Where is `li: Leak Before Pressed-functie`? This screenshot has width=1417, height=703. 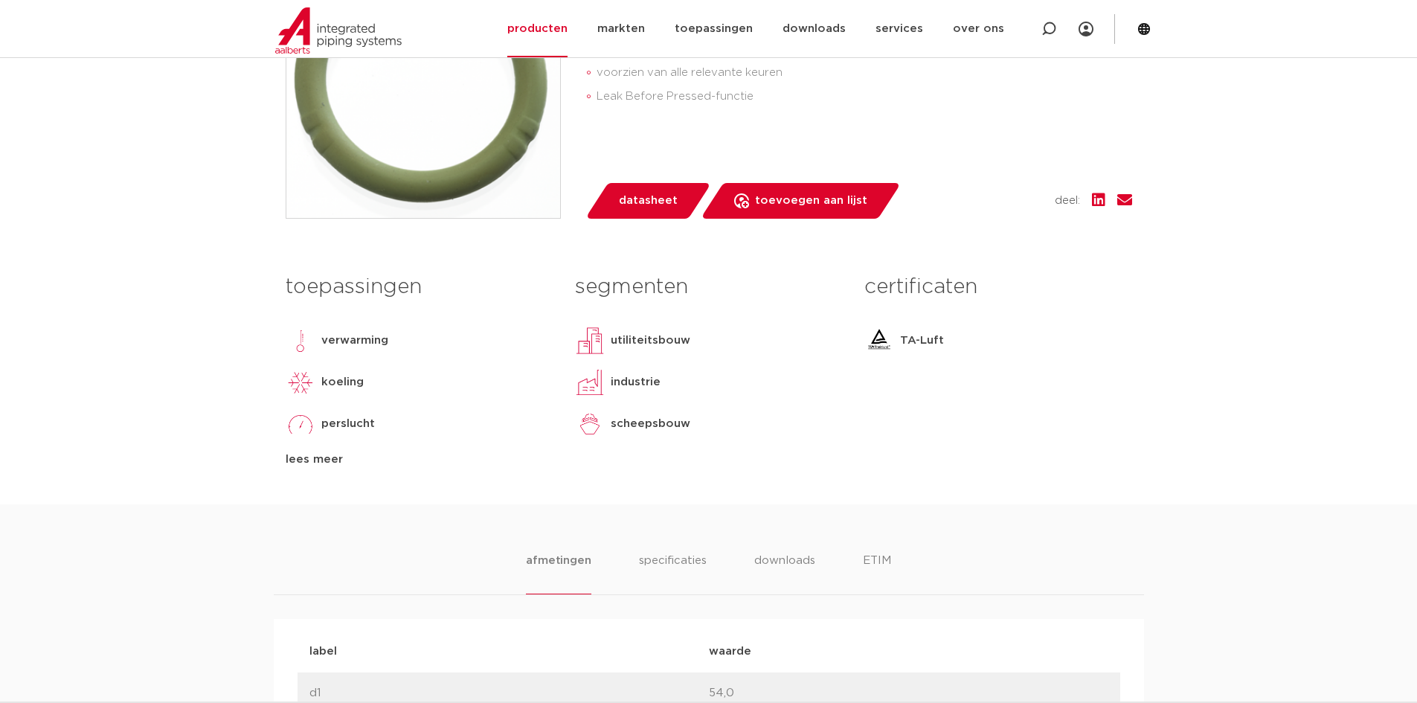 li: Leak Before Pressed-functie is located at coordinates (864, 97).